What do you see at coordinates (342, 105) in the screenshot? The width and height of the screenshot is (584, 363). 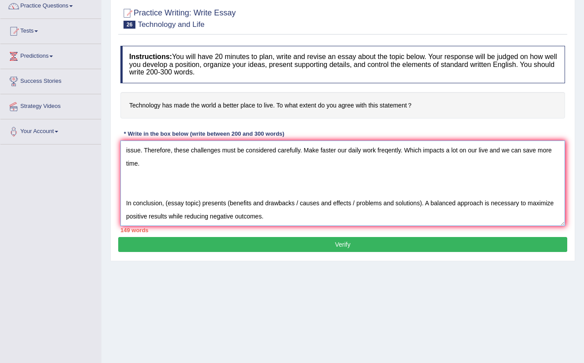 I see `h4: Technology has made the world a better place to live. To what extent do you agree with this state...` at bounding box center [342, 105].